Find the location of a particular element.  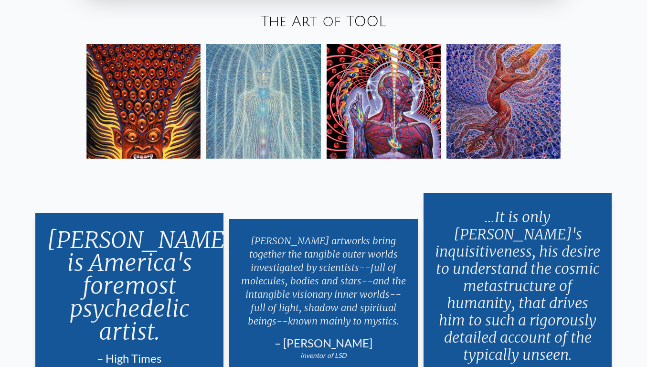

a: The Art of TOOL is located at coordinates (323, 21).